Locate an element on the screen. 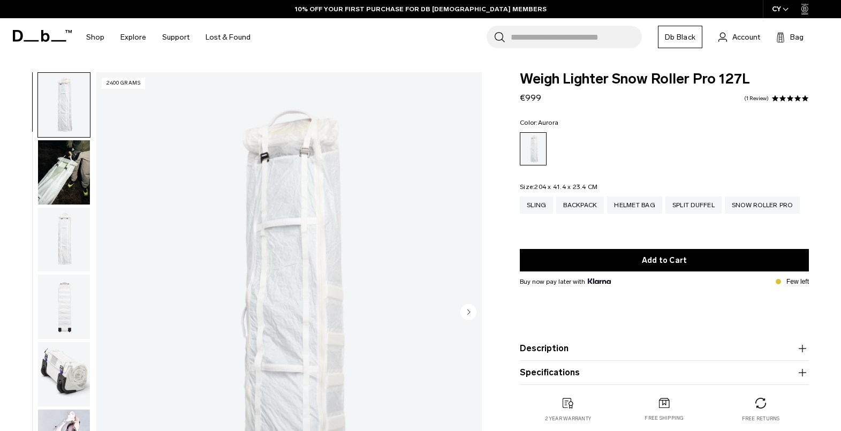 The width and height of the screenshot is (841, 431). button: Add to Cart is located at coordinates (664, 260).